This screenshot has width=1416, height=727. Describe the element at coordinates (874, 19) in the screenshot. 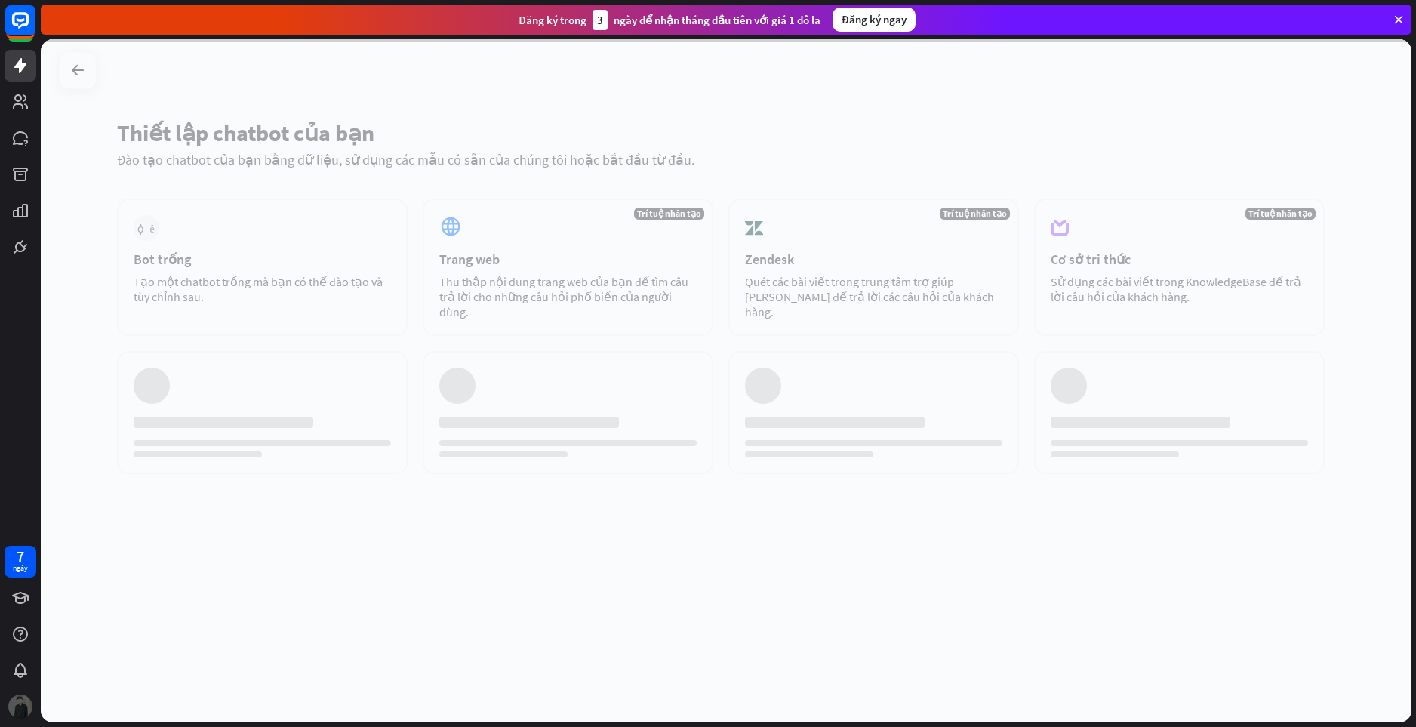

I see `font: Đăng ký ngay` at that location.